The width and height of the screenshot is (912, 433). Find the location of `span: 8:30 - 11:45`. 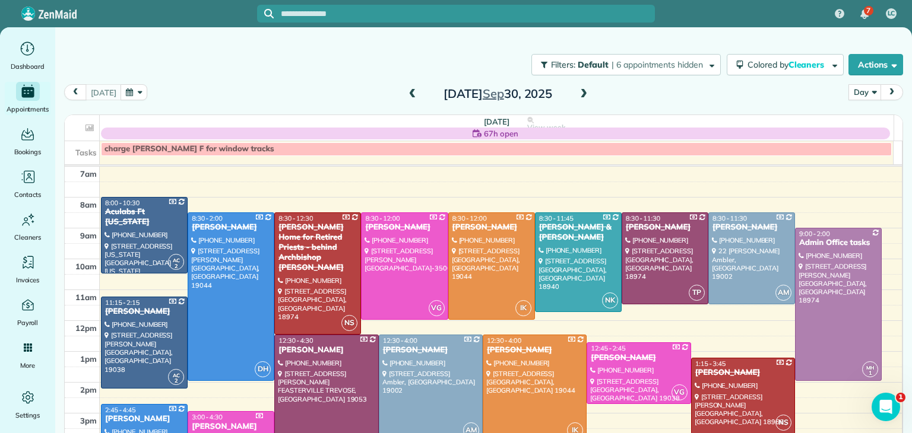

span: 8:30 - 11:45 is located at coordinates (556, 218).